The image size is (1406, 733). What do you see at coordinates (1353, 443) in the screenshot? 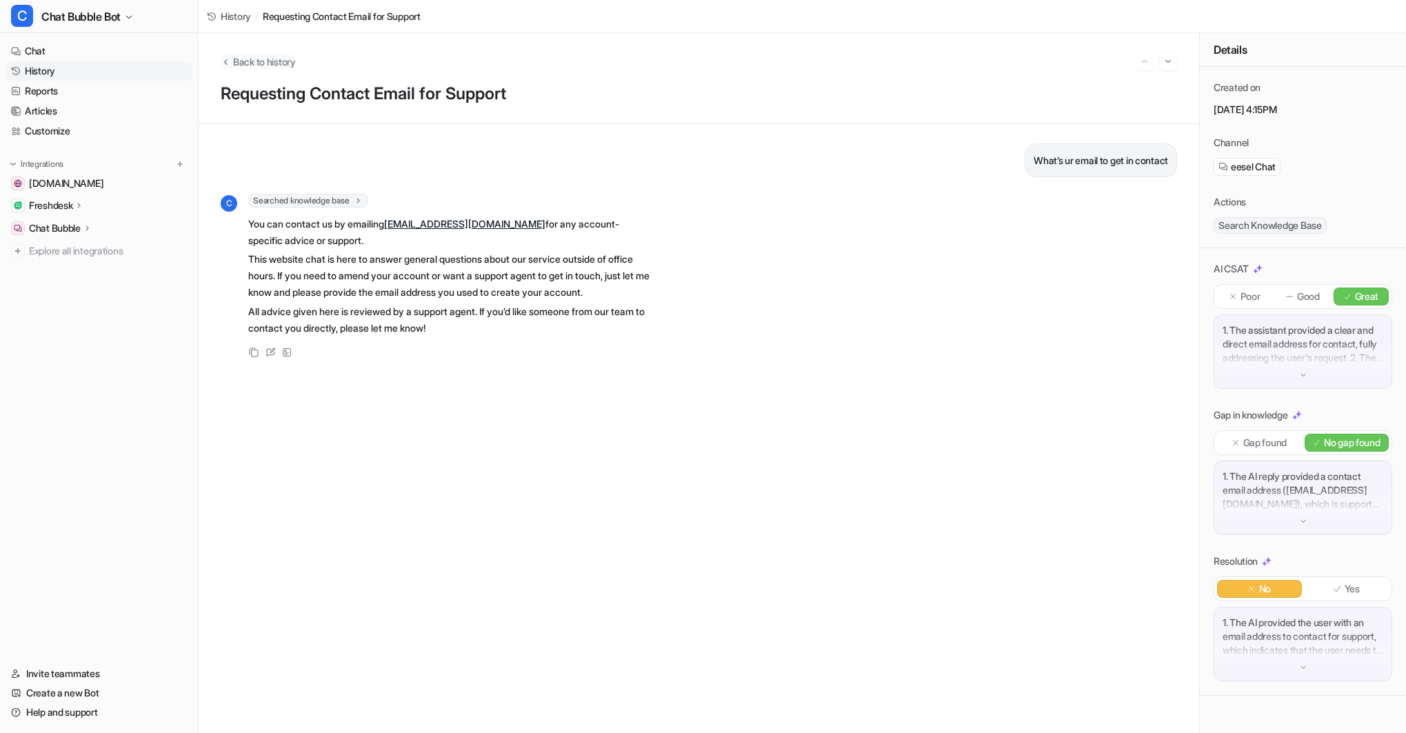
I see `p: No gap found` at bounding box center [1353, 443].